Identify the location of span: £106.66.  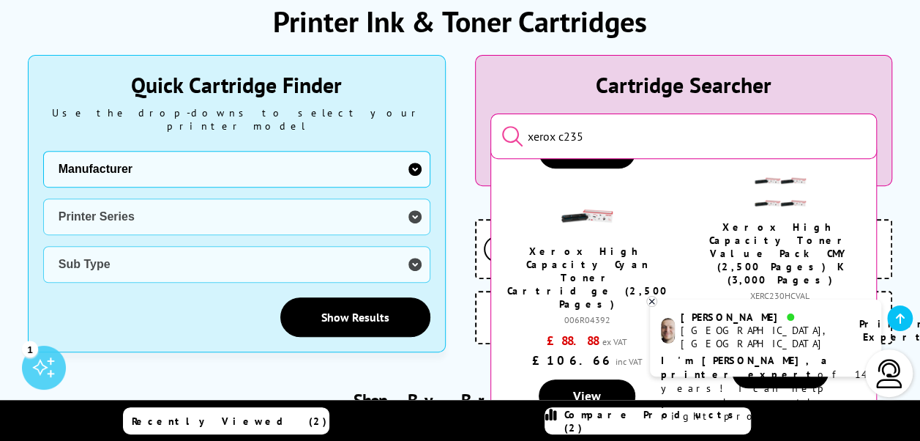
(572, 360).